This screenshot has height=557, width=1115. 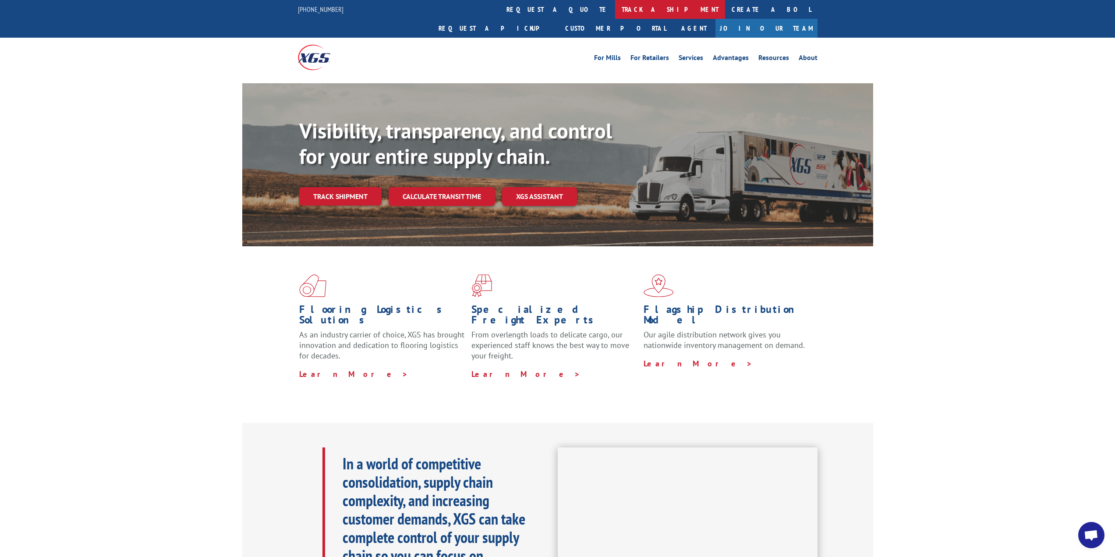 I want to click on a: Join Our Team, so click(x=767, y=28).